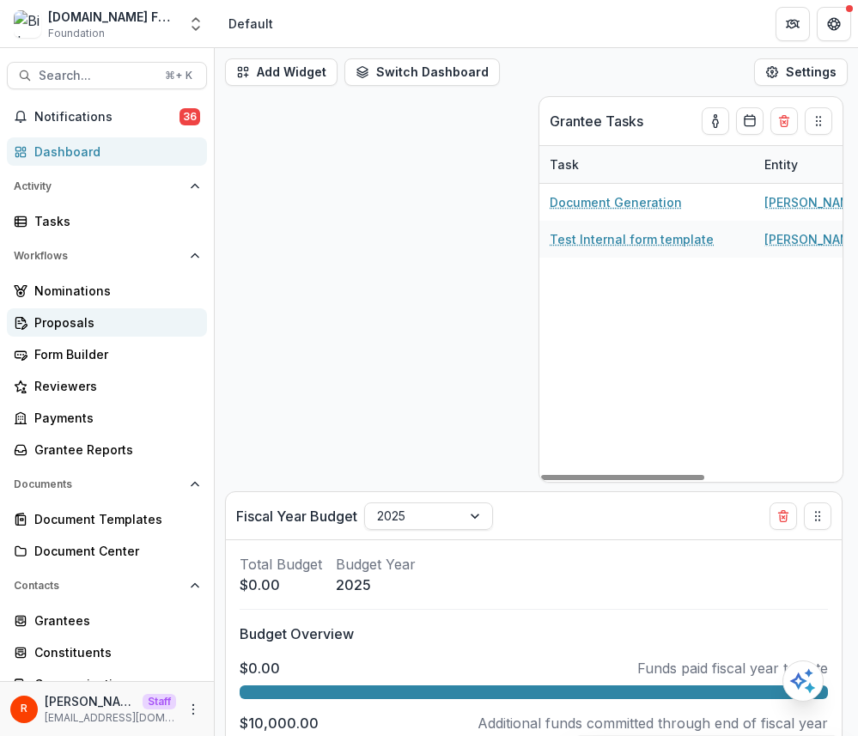 The image size is (858, 736). I want to click on a: Test Internal form template, so click(631, 239).